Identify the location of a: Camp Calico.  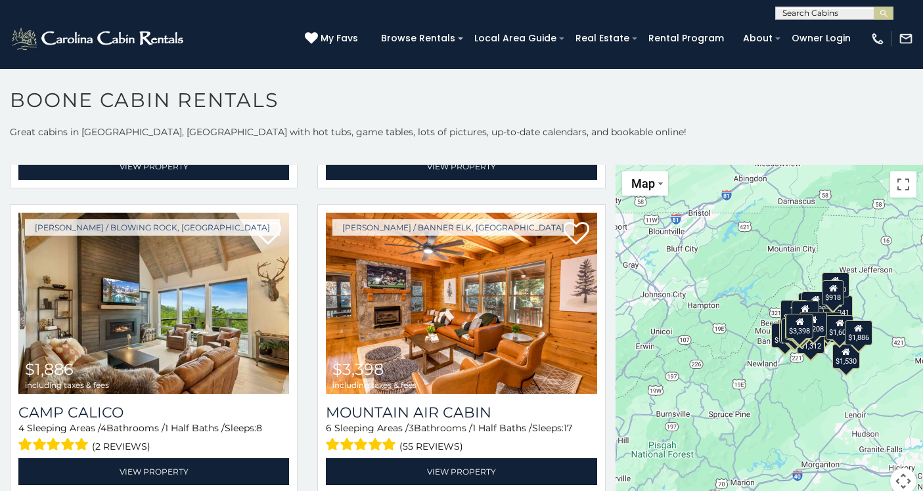
(154, 412).